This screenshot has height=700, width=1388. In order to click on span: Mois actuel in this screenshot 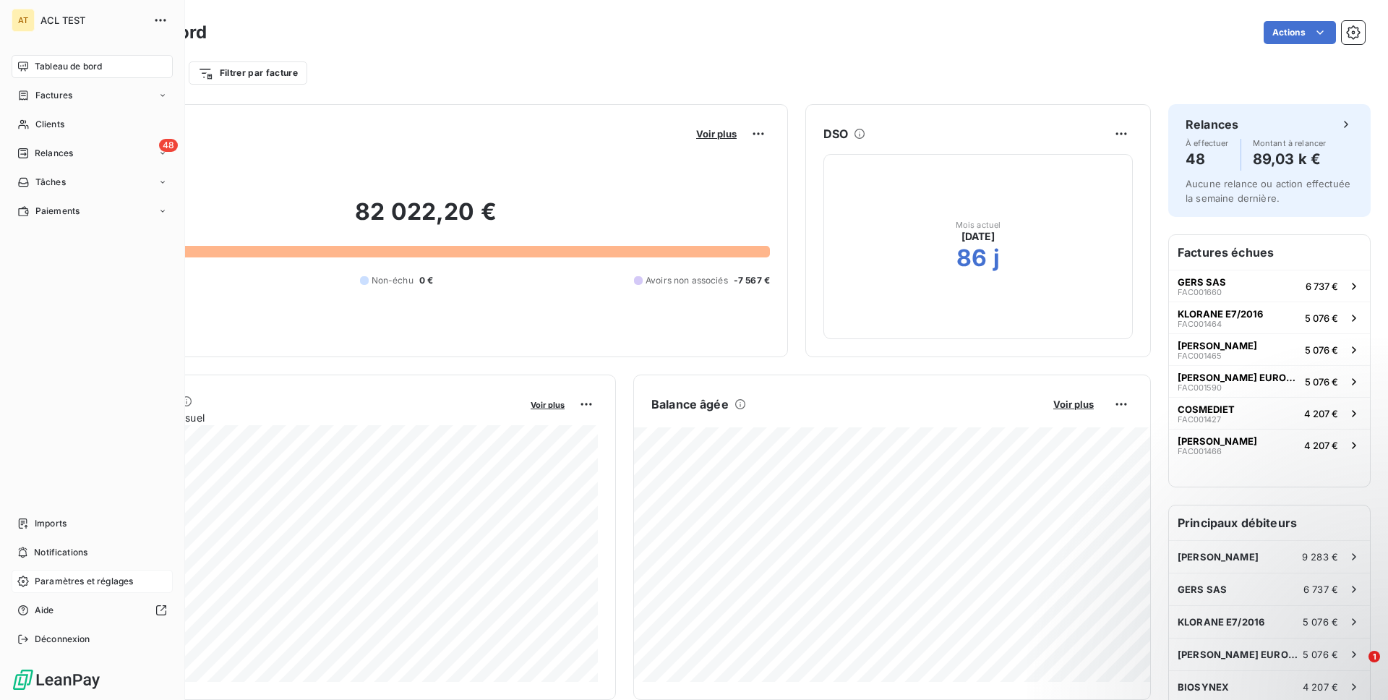, I will do `click(978, 225)`.